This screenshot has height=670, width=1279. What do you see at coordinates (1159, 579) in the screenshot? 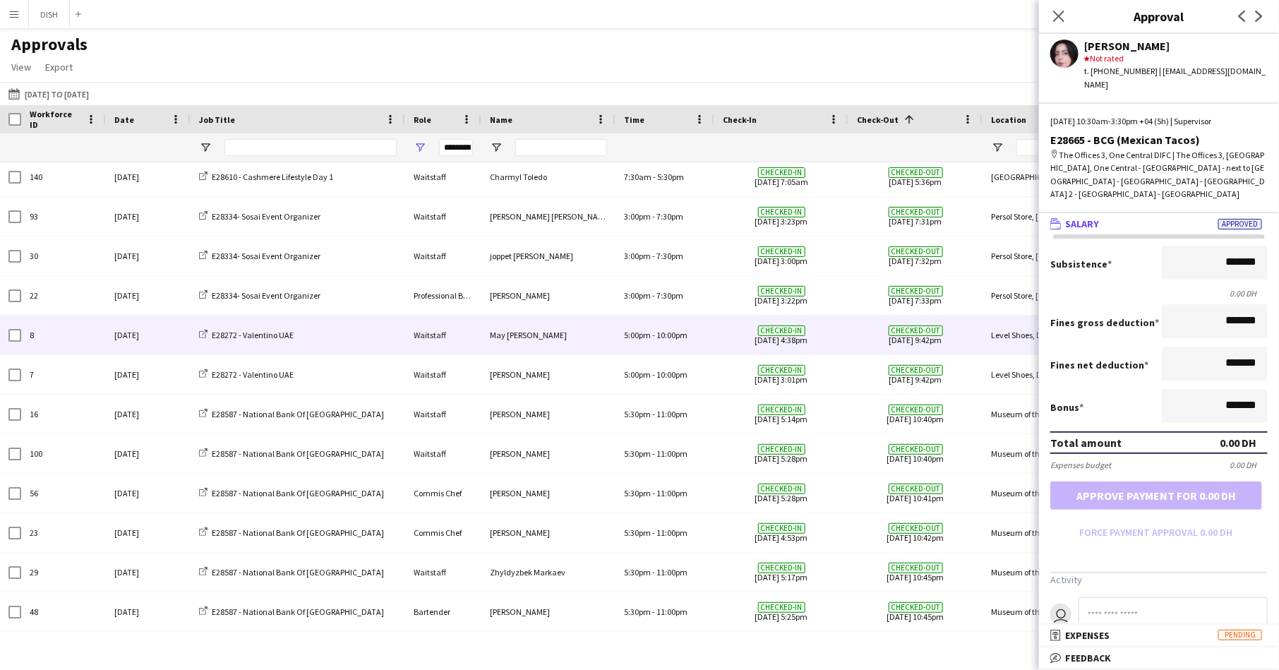
I see `h3: Activity` at bounding box center [1159, 579].